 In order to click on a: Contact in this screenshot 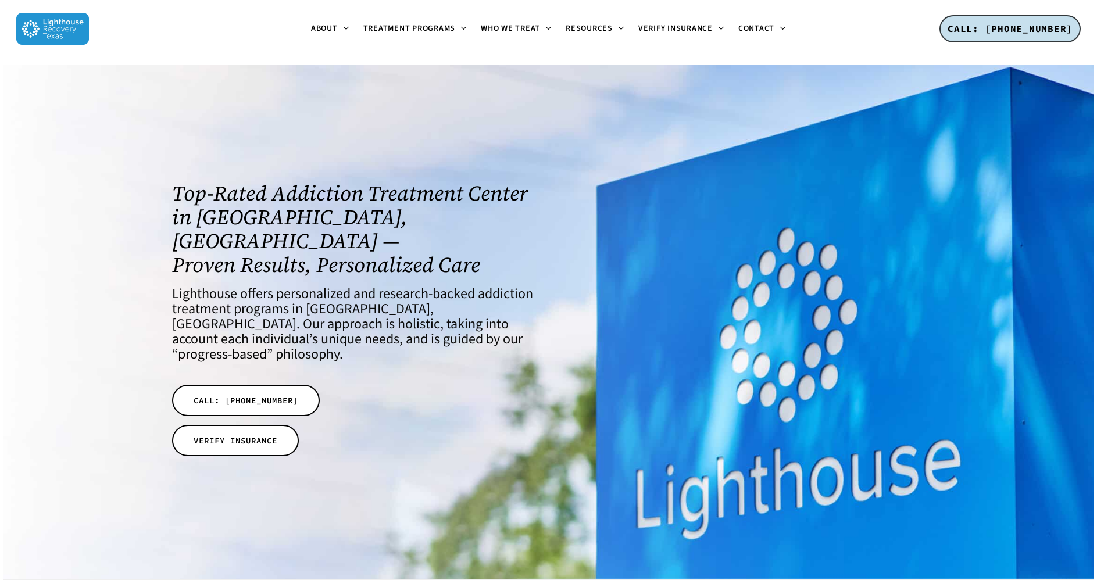, I will do `click(762, 29)`.